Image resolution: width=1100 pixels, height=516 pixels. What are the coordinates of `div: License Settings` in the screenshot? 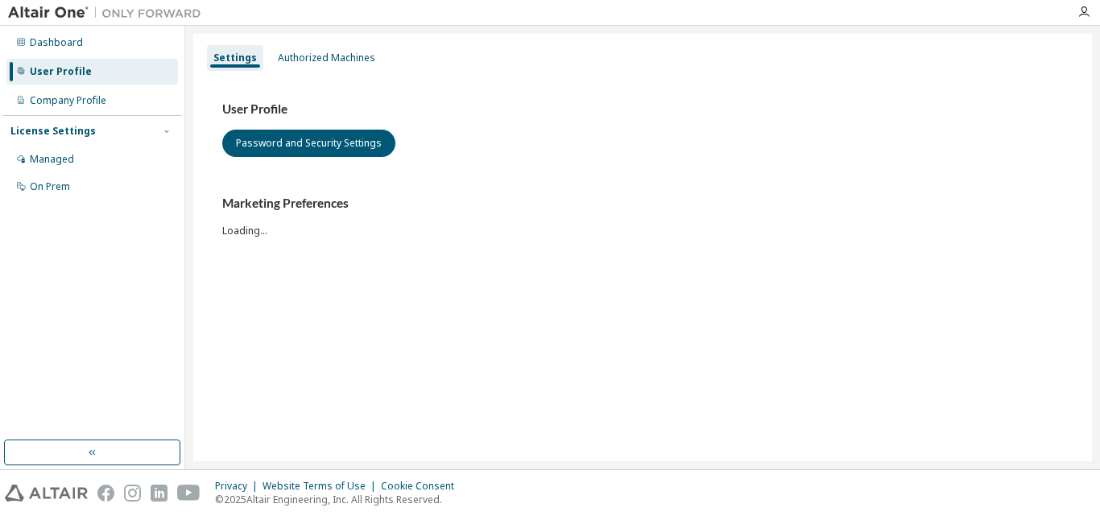 It's located at (53, 131).